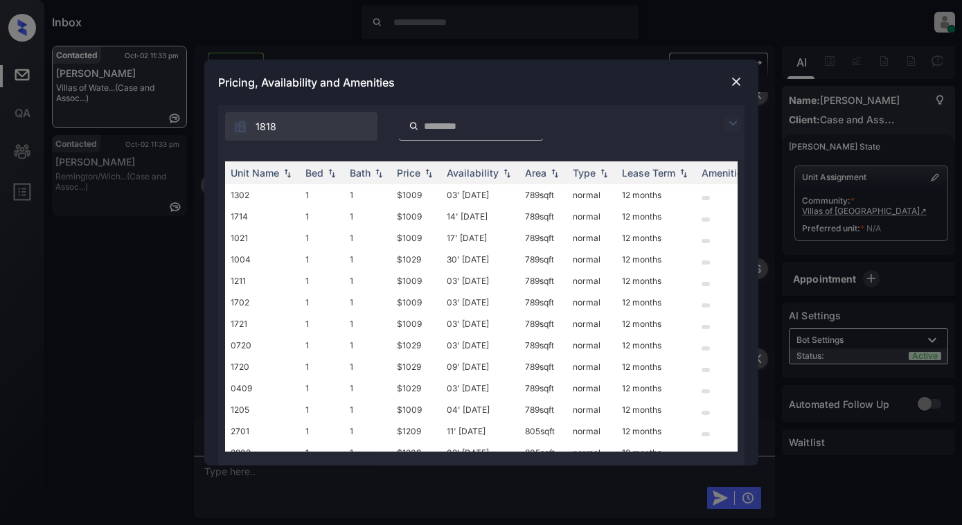 The image size is (962, 525). Describe the element at coordinates (263, 281) in the screenshot. I see `td: 1211` at that location.